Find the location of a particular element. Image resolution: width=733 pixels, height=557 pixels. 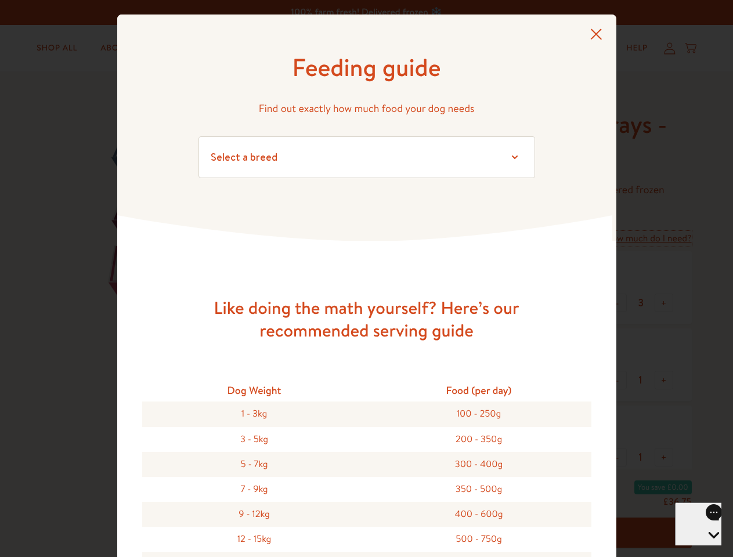

div: 400 - 600g is located at coordinates (479, 514).